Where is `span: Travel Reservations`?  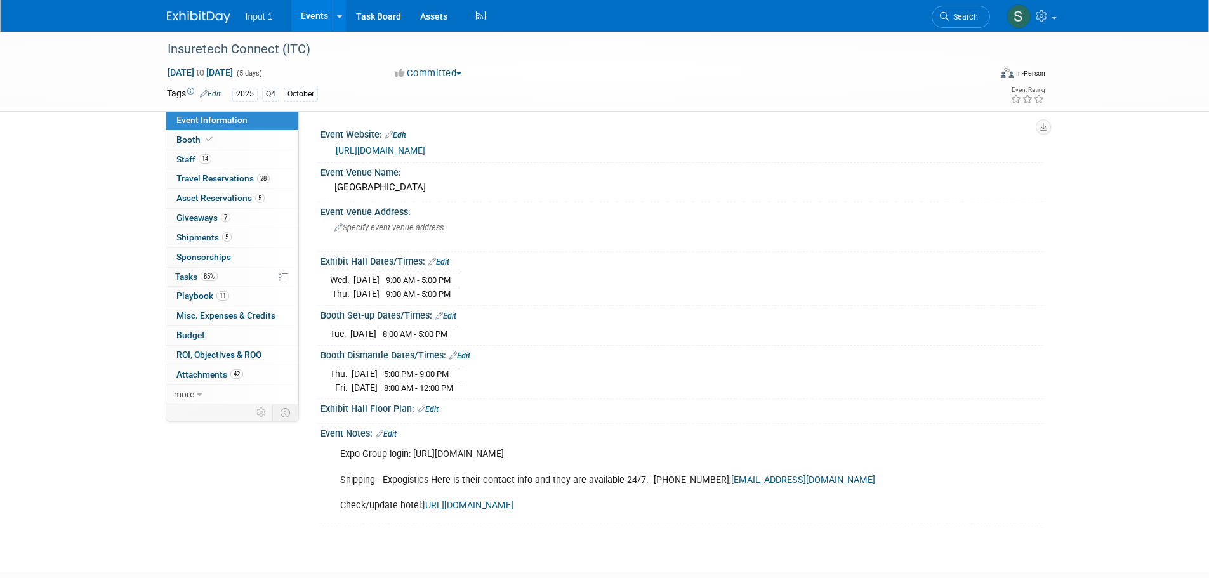
span: Travel Reservations is located at coordinates (223, 178).